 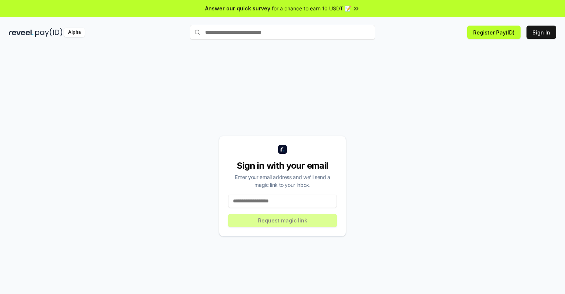 What do you see at coordinates (494, 32) in the screenshot?
I see `button: Register Pay(ID)` at bounding box center [494, 32].